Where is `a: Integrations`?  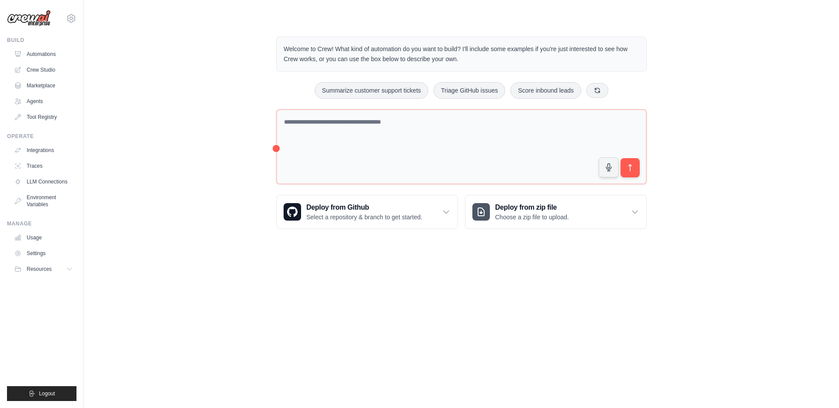
a: Integrations is located at coordinates (43, 150).